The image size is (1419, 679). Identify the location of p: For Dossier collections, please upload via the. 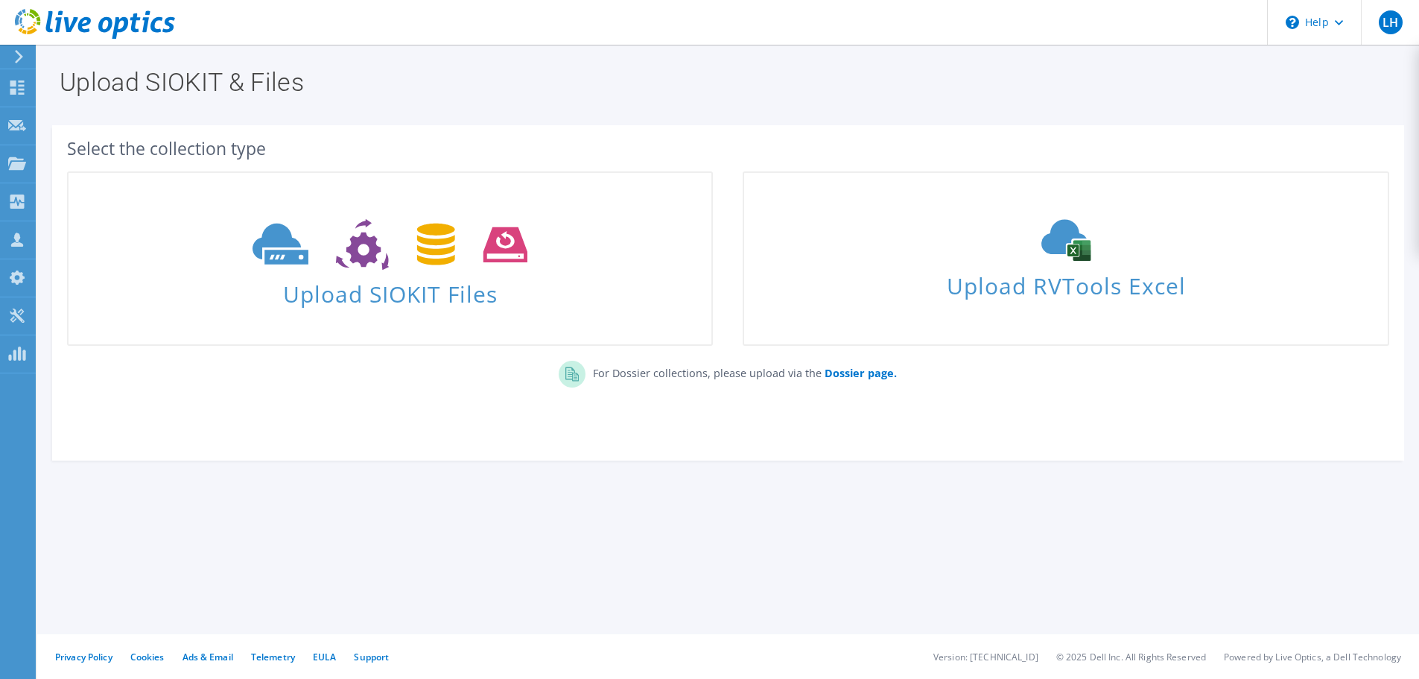
(741, 371).